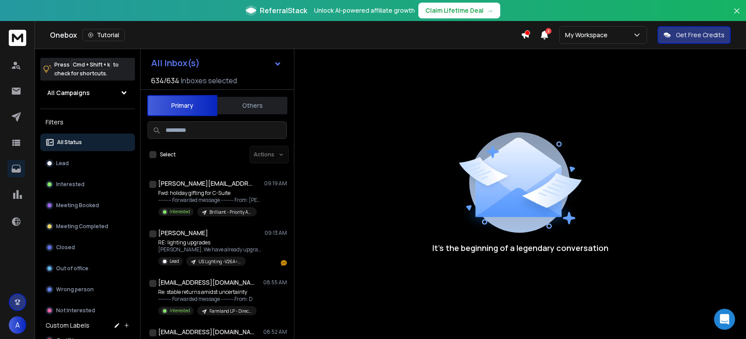 The width and height of the screenshot is (746, 339). I want to click on button: Primary, so click(182, 106).